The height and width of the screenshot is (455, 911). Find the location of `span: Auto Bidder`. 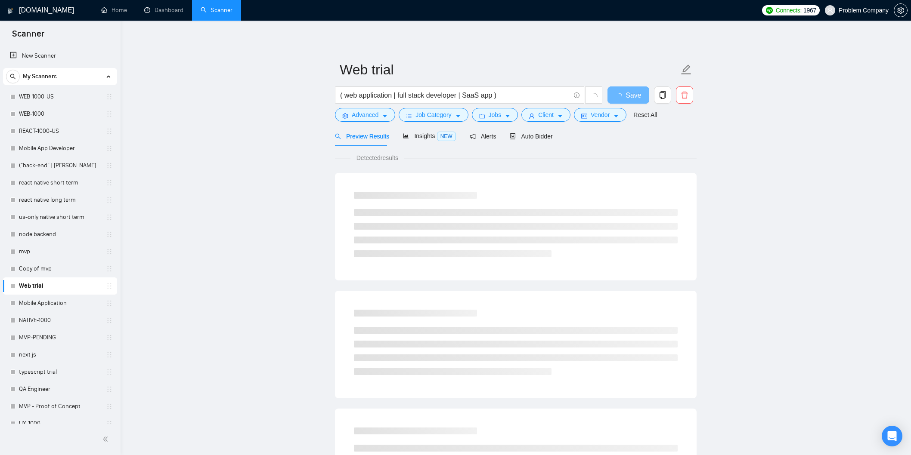

span: Auto Bidder is located at coordinates (531, 136).